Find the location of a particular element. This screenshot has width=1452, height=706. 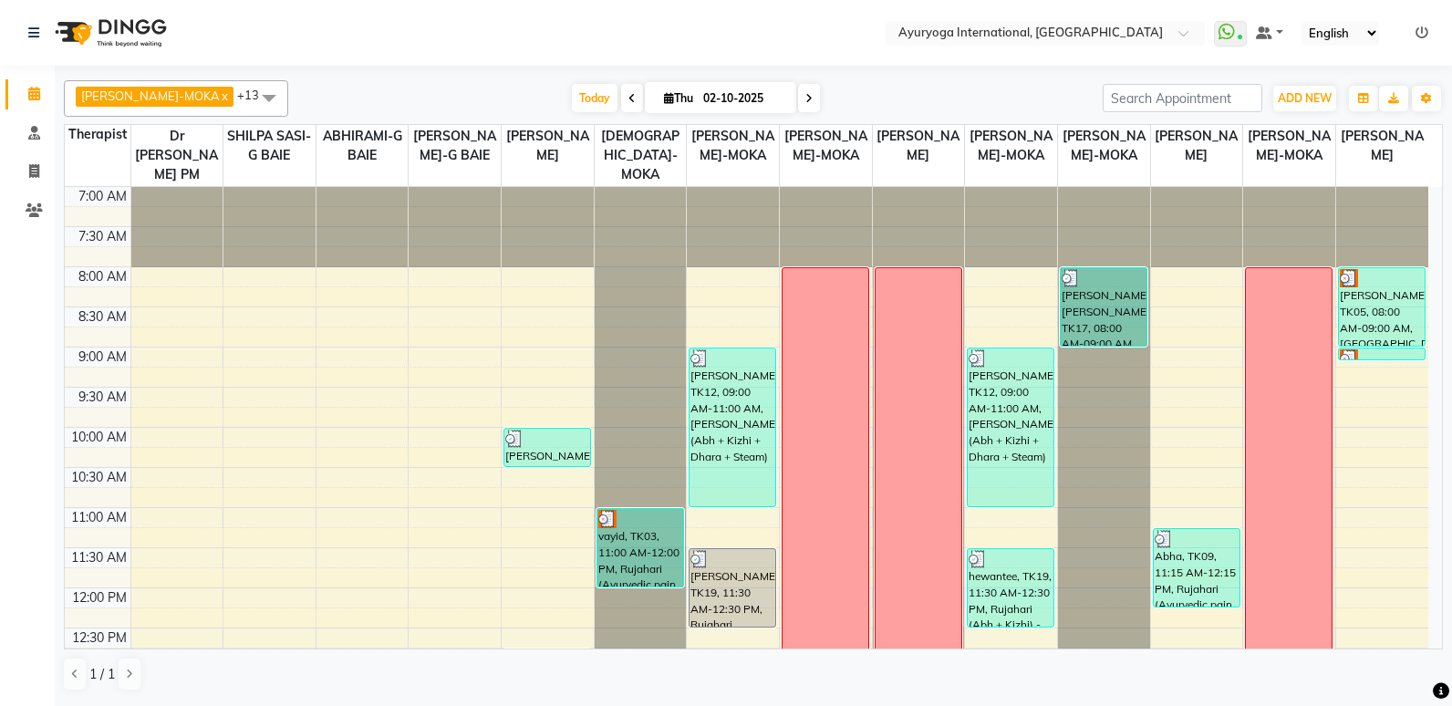

input: Search Appointment is located at coordinates (1182, 98).